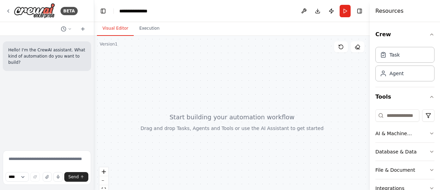 Image resolution: width=440 pixels, height=190 pixels. What do you see at coordinates (149, 29) in the screenshot?
I see `button: Execution` at bounding box center [149, 29].